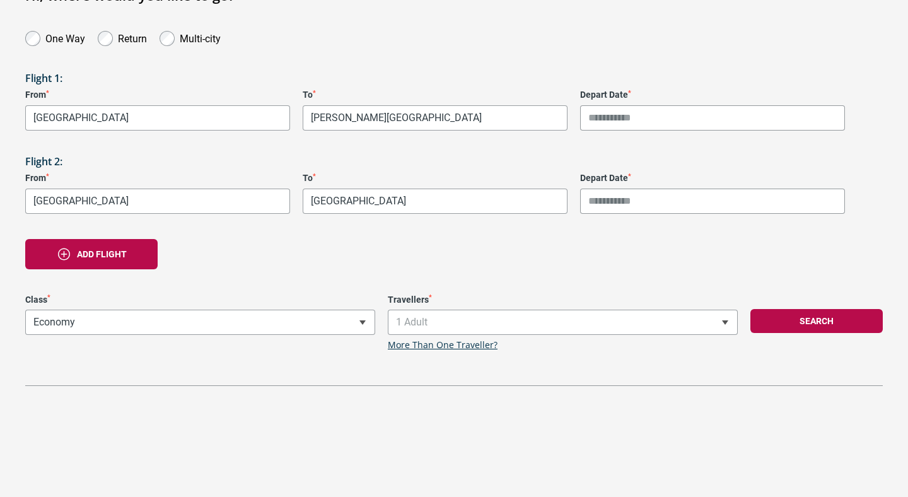  What do you see at coordinates (132, 37) in the screenshot?
I see `label: Return` at bounding box center [132, 37].